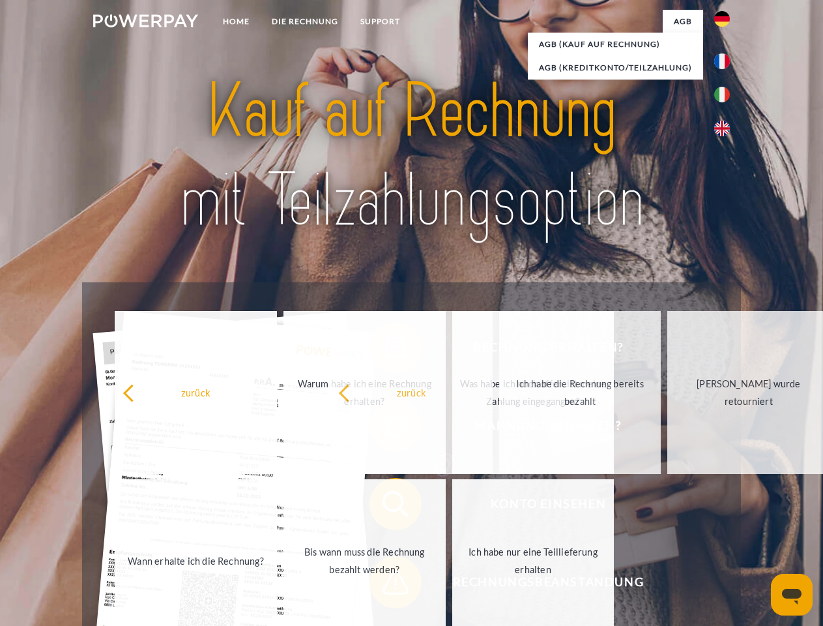  What do you see at coordinates (364, 561) in the screenshot?
I see `div: Bis wann muss die Rechnung bezahlt werden?` at bounding box center [364, 561].